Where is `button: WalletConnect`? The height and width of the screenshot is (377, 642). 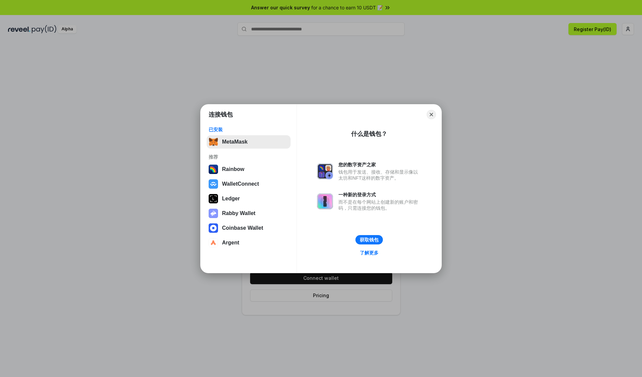 button: WalletConnect is located at coordinates (248, 184).